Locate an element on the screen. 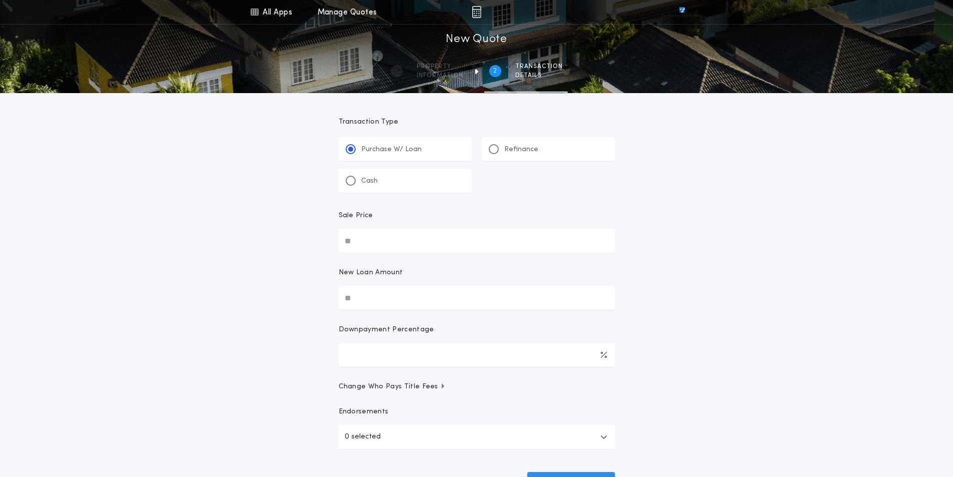 Image resolution: width=953 pixels, height=477 pixels. input: Downpayment Percentage is located at coordinates (477, 355).